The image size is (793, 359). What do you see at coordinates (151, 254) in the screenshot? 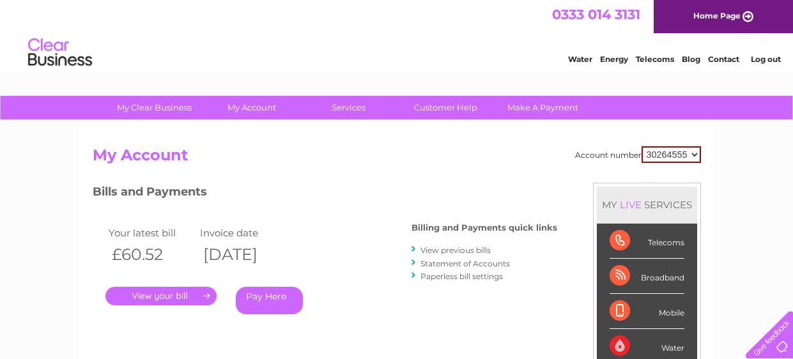
I see `th: £60.52` at bounding box center [151, 254].